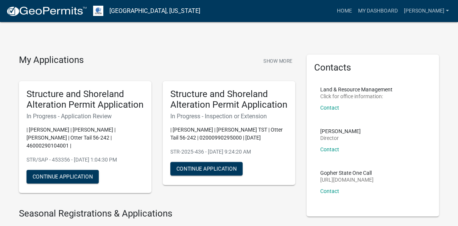 This screenshot has height=226, width=458. Describe the element at coordinates (157, 213) in the screenshot. I see `h4: Seasonal Registrations & Applications` at that location.